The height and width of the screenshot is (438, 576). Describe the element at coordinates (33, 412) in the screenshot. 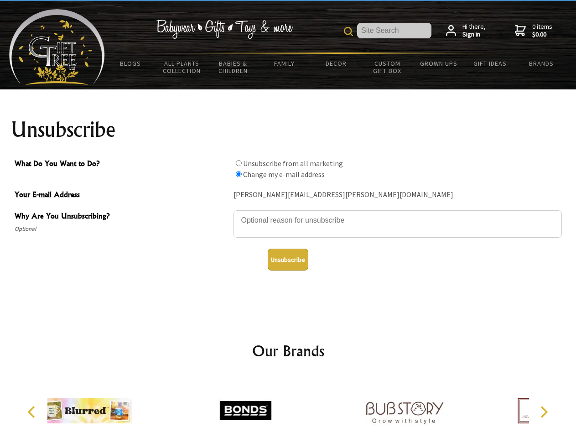

I see `button: Previous` at that location.